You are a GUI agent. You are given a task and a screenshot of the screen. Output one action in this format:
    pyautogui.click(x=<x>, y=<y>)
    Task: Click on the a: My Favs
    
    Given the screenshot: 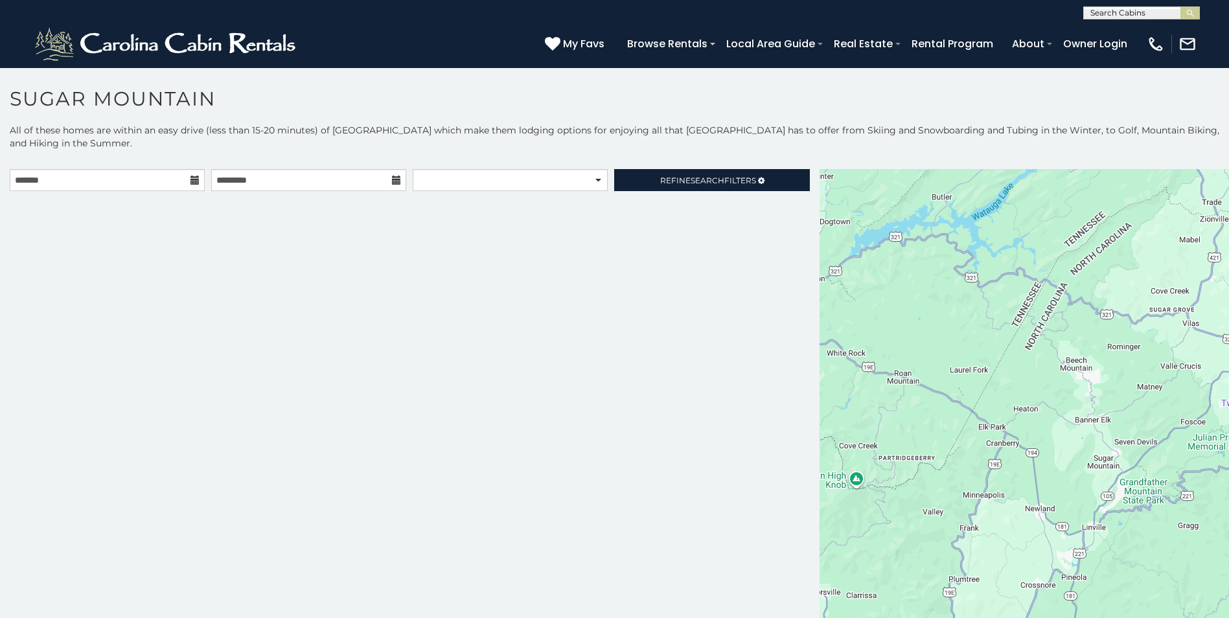 What is the action you would take?
    pyautogui.click(x=576, y=44)
    